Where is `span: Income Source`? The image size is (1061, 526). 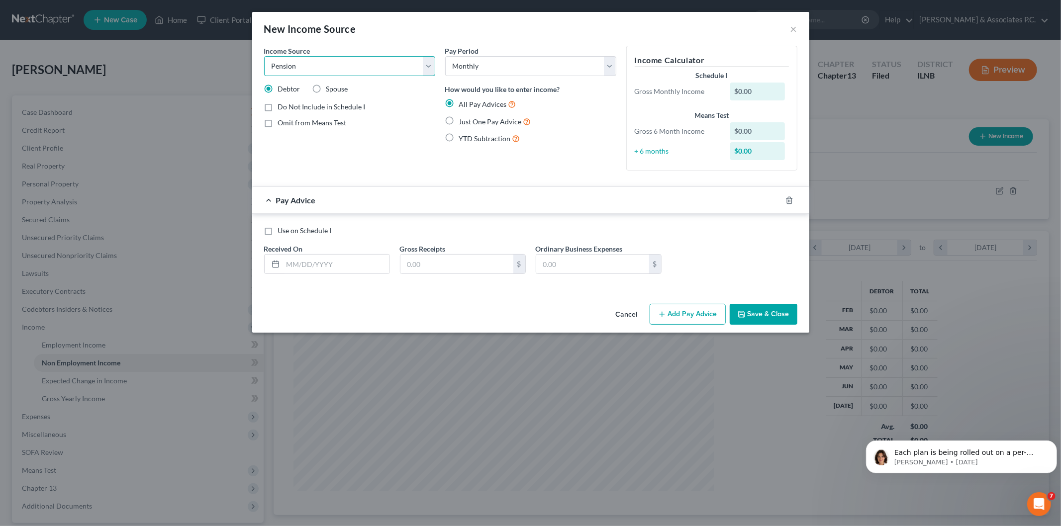 span: Income Source is located at coordinates (287, 51).